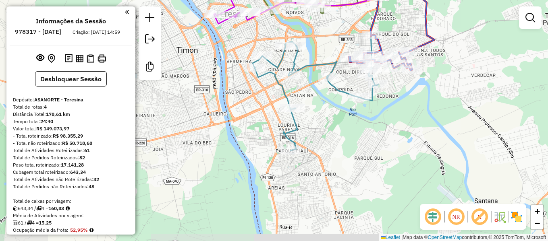  What do you see at coordinates (87, 150) in the screenshot?
I see `strong: 61` at bounding box center [87, 150].